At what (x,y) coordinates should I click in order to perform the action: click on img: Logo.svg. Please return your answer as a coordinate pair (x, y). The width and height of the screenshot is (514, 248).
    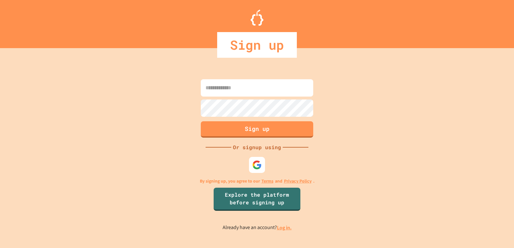
    Looking at the image, I should click on (257, 18).